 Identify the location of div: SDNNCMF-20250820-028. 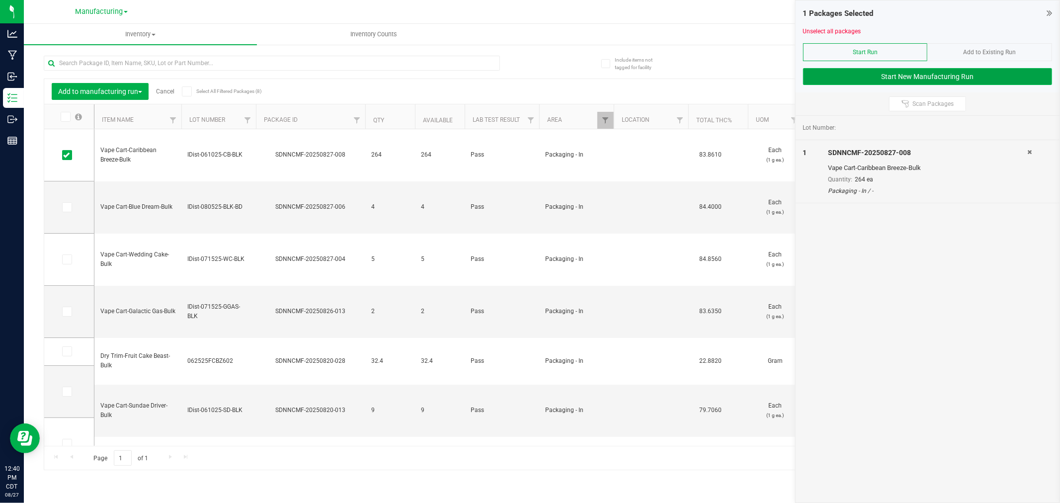
(311, 361).